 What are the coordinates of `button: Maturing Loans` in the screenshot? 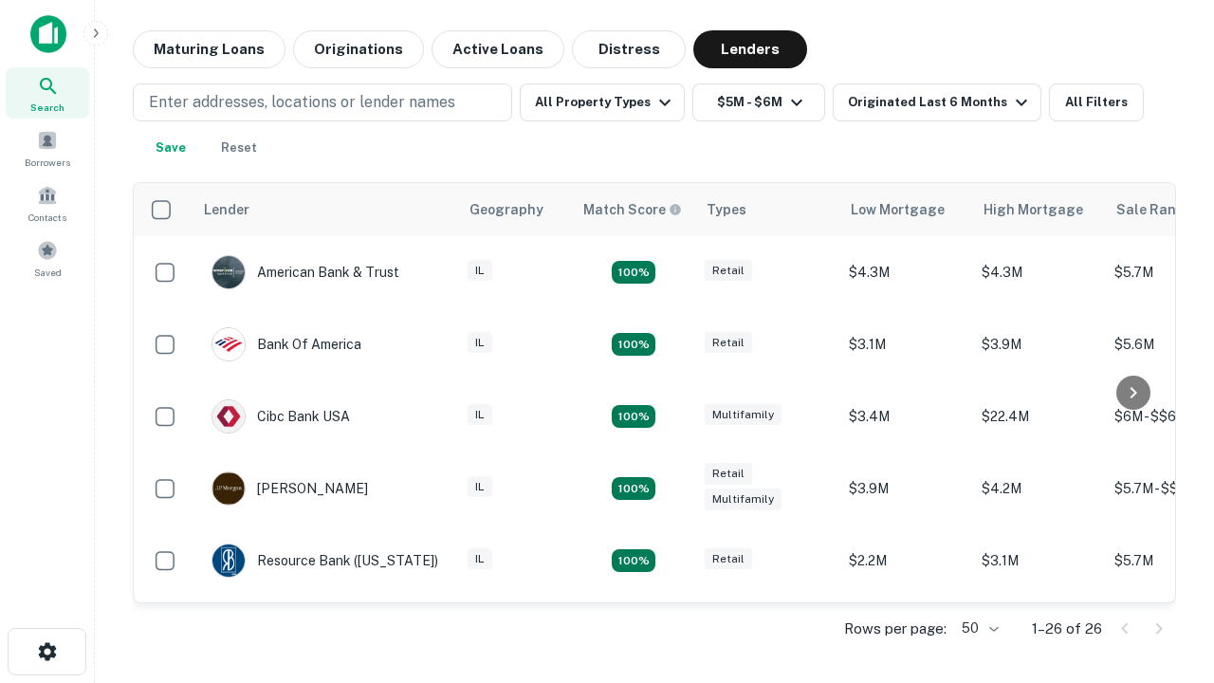 It's located at (209, 49).